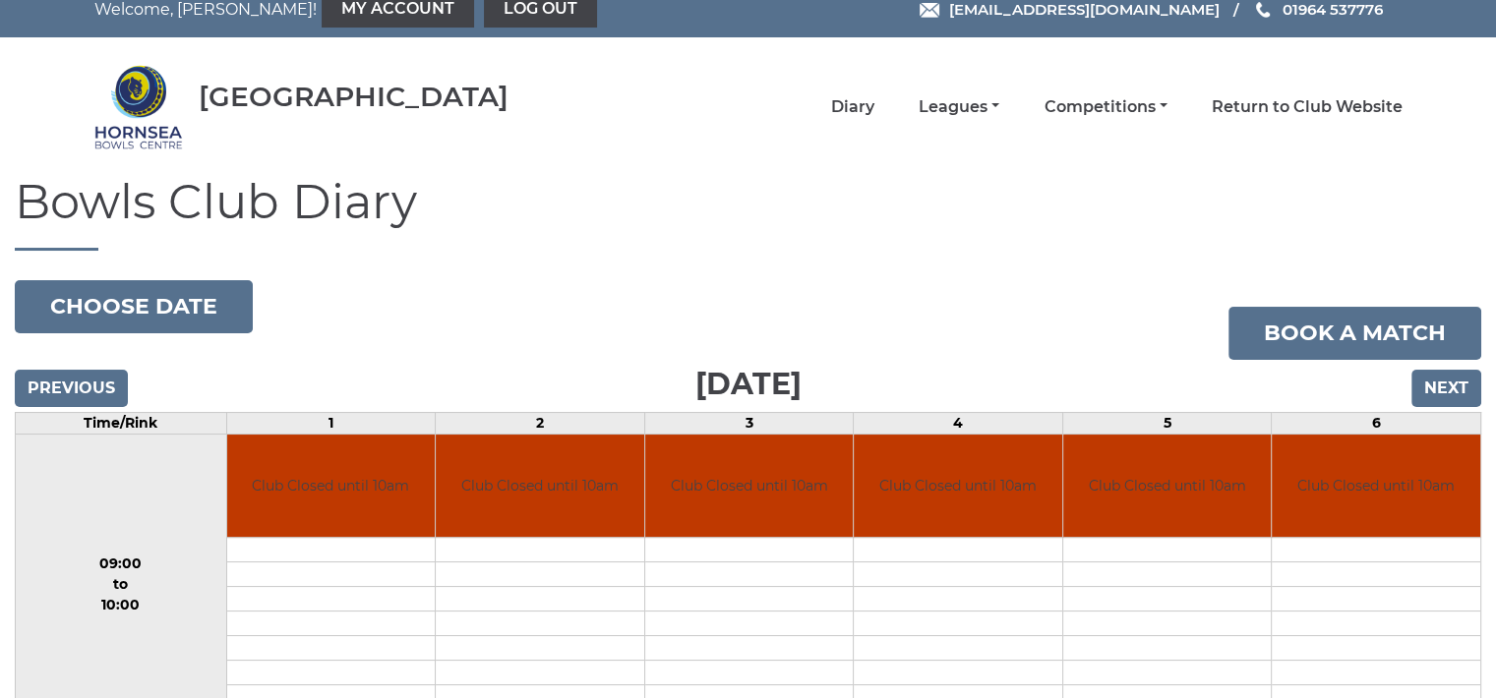 This screenshot has height=698, width=1496. I want to click on td: Time/Rink, so click(121, 423).